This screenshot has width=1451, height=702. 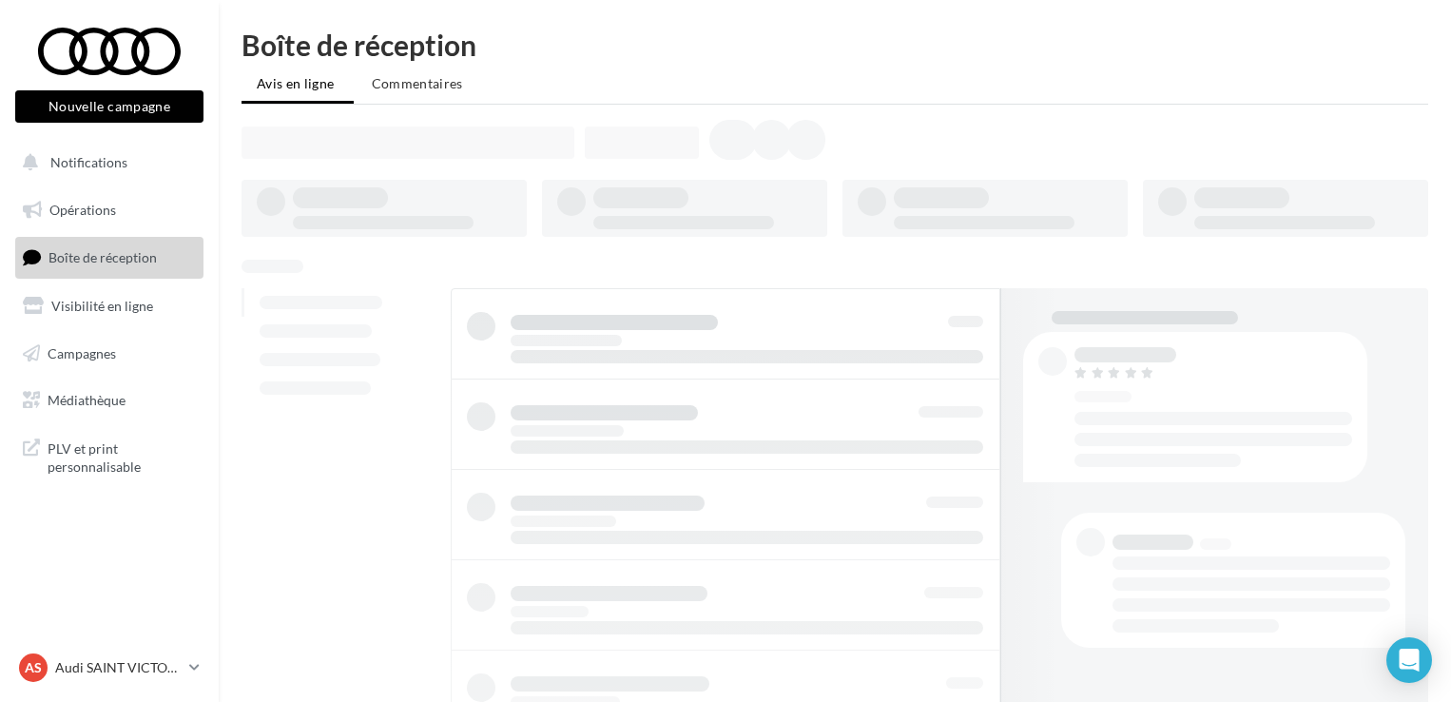 I want to click on button: Notifications, so click(x=106, y=163).